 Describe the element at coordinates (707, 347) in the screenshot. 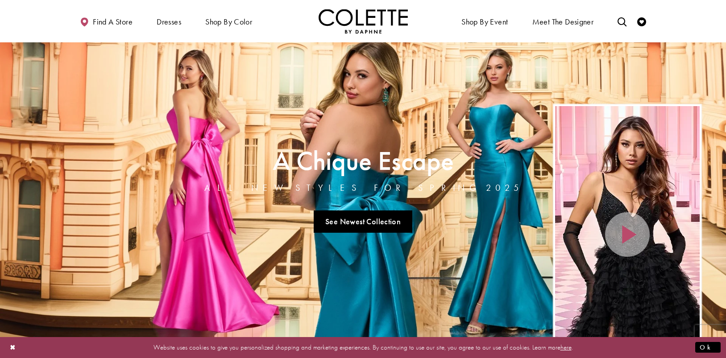

I see `button: Submit Dialog` at that location.